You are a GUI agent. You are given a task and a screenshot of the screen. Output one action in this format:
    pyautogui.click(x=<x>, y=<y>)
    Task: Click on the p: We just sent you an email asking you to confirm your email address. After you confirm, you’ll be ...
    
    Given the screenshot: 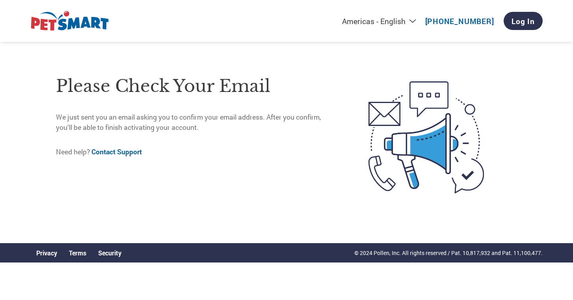 What is the action you would take?
    pyautogui.click(x=196, y=122)
    